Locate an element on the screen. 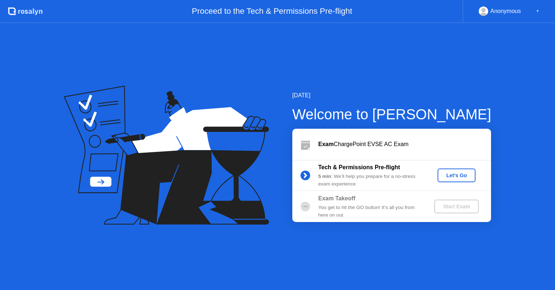  div: Anonymous is located at coordinates (506, 11).